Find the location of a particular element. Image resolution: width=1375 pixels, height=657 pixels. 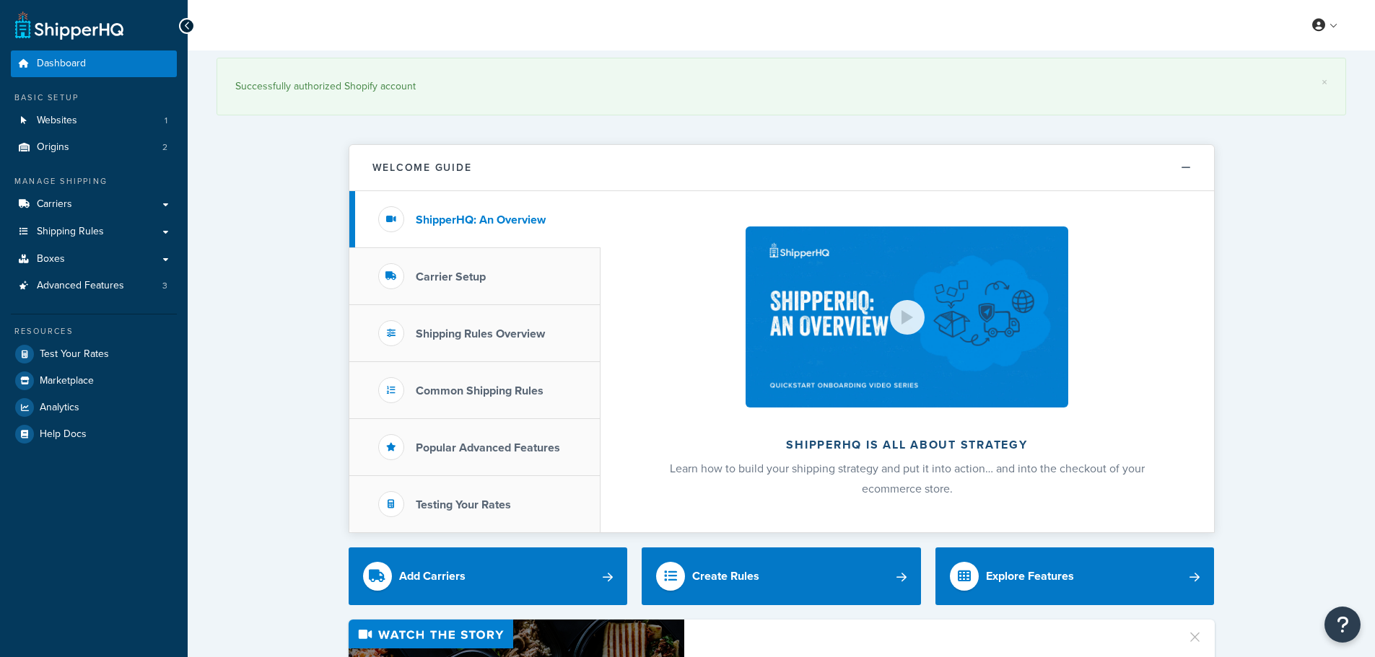

span: Advanced Features is located at coordinates (80, 286).